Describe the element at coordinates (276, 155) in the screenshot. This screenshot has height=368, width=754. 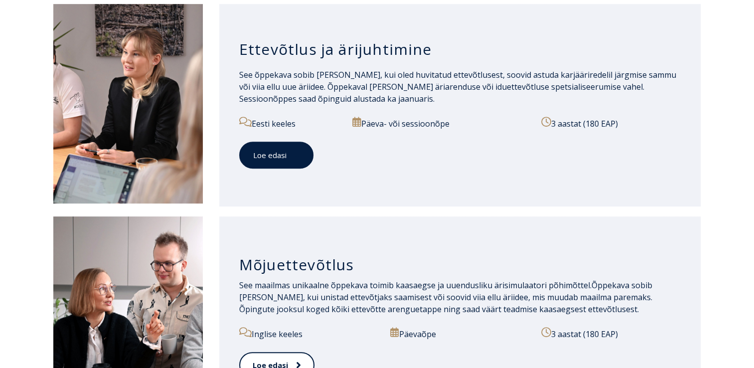
I see `a: Loe edasi` at that location.